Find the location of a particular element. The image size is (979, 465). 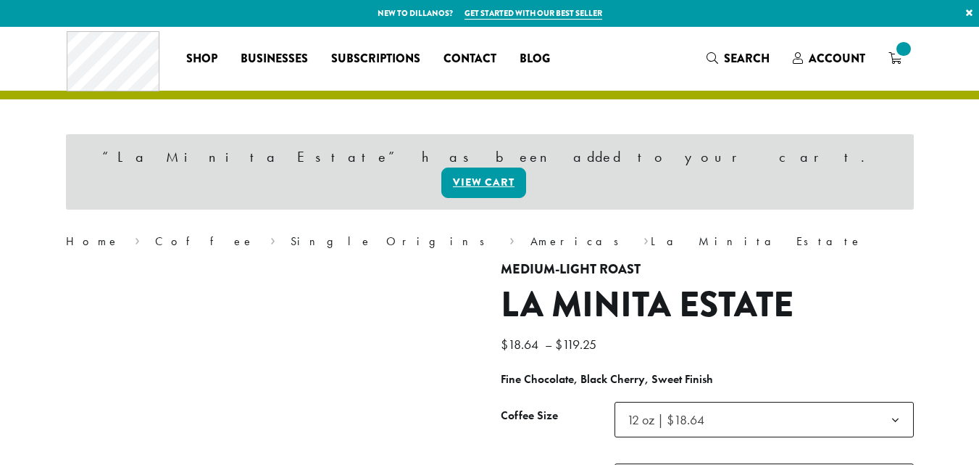

span: Contact is located at coordinates (470, 59).